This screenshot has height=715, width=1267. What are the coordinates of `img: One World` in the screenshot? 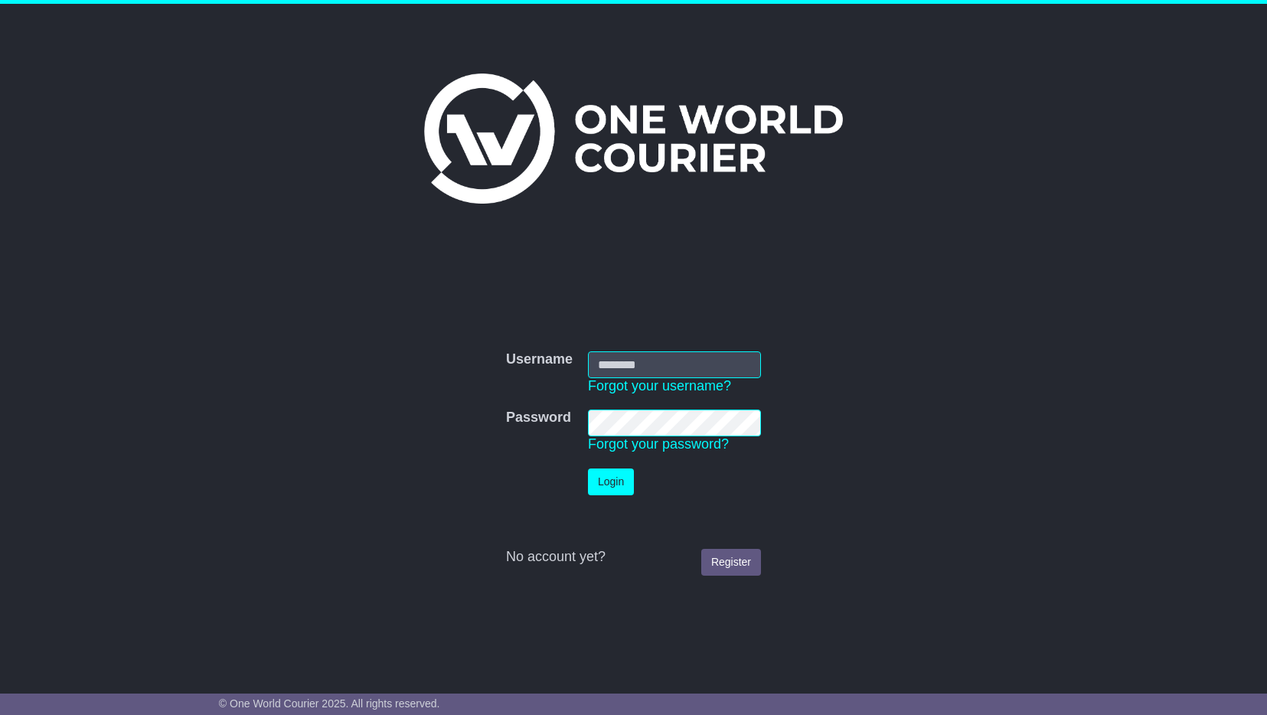 It's located at (633, 139).